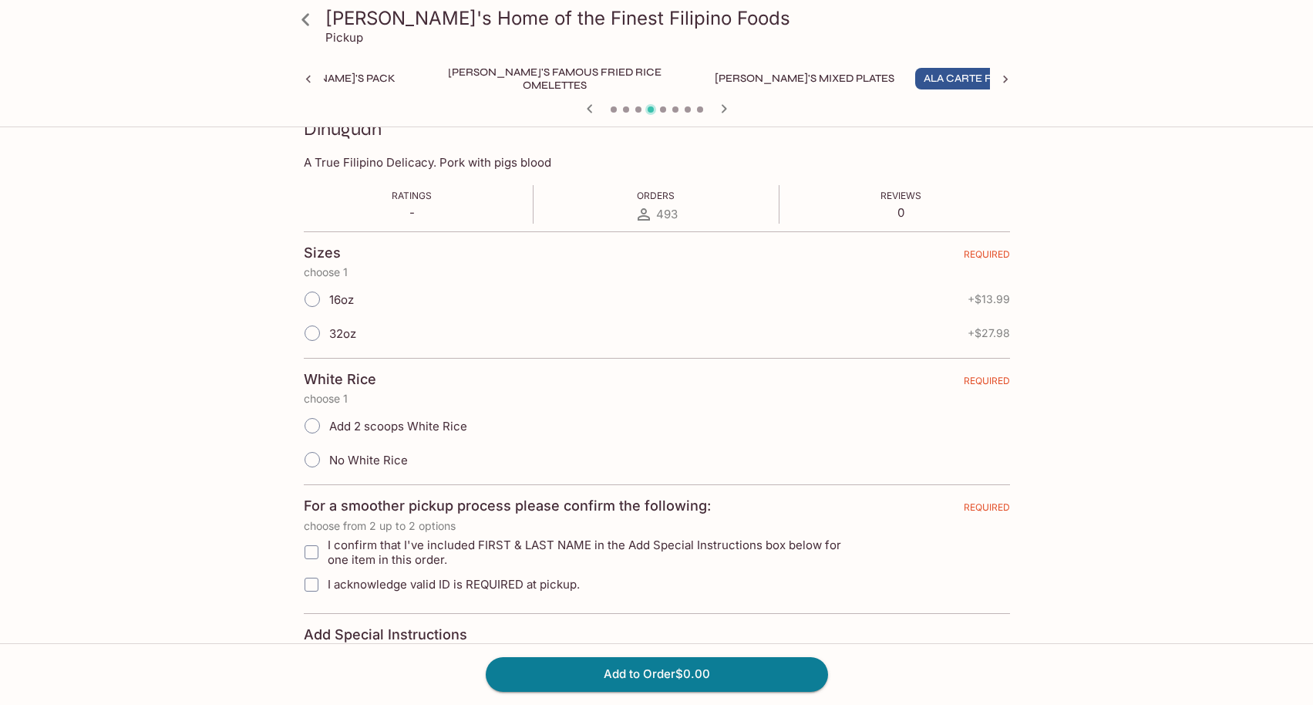  I want to click on span: Add 2 scoops White Rice, so click(398, 426).